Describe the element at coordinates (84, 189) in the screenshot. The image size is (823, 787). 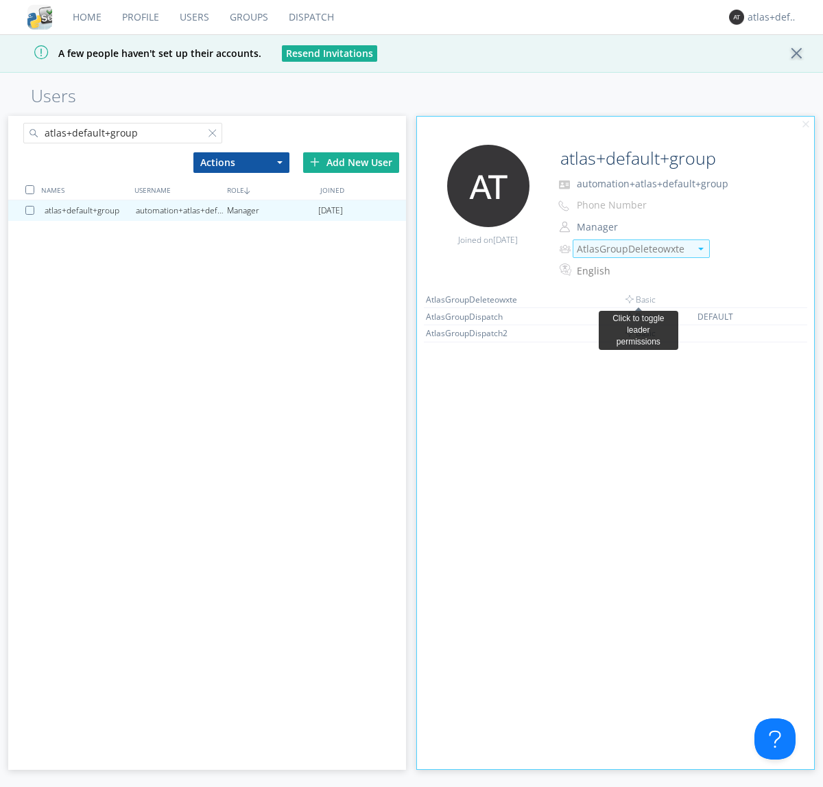
I see `div: NAMES` at that location.